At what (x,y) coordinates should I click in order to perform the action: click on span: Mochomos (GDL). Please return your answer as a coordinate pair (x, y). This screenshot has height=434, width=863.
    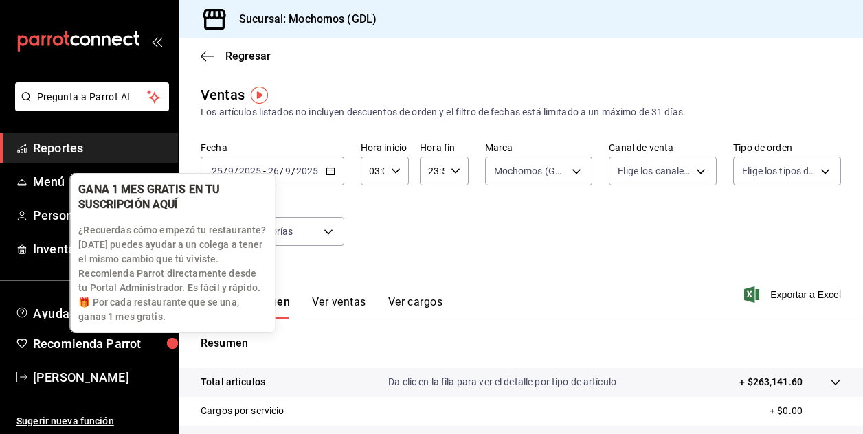
    Looking at the image, I should click on (530, 171).